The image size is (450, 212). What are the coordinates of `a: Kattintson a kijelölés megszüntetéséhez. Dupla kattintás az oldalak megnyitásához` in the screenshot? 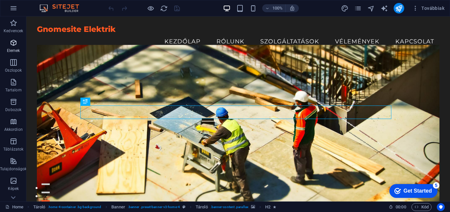 It's located at (14, 207).